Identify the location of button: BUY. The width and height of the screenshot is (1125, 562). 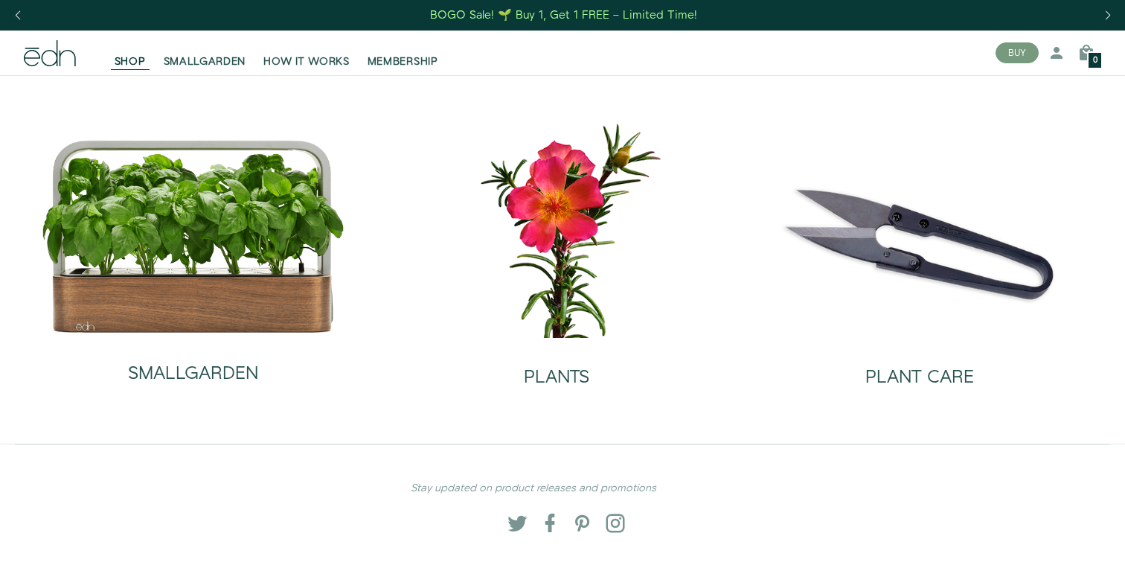
(1017, 53).